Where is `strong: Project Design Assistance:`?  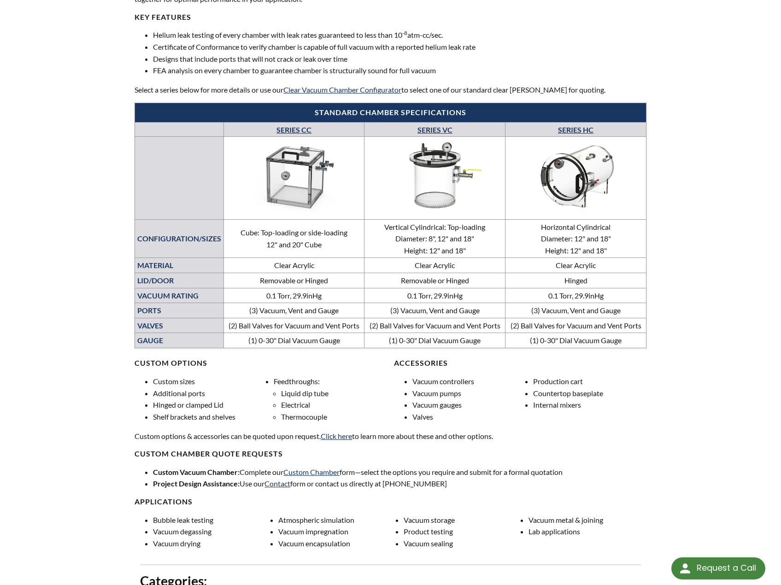
strong: Project Design Assistance: is located at coordinates (196, 483).